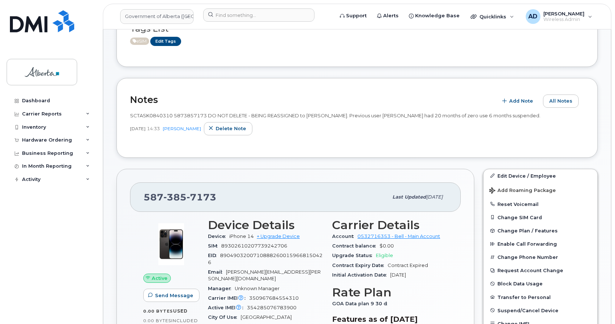  What do you see at coordinates (180, 197) in the screenshot?
I see `span: 587` at bounding box center [180, 197].